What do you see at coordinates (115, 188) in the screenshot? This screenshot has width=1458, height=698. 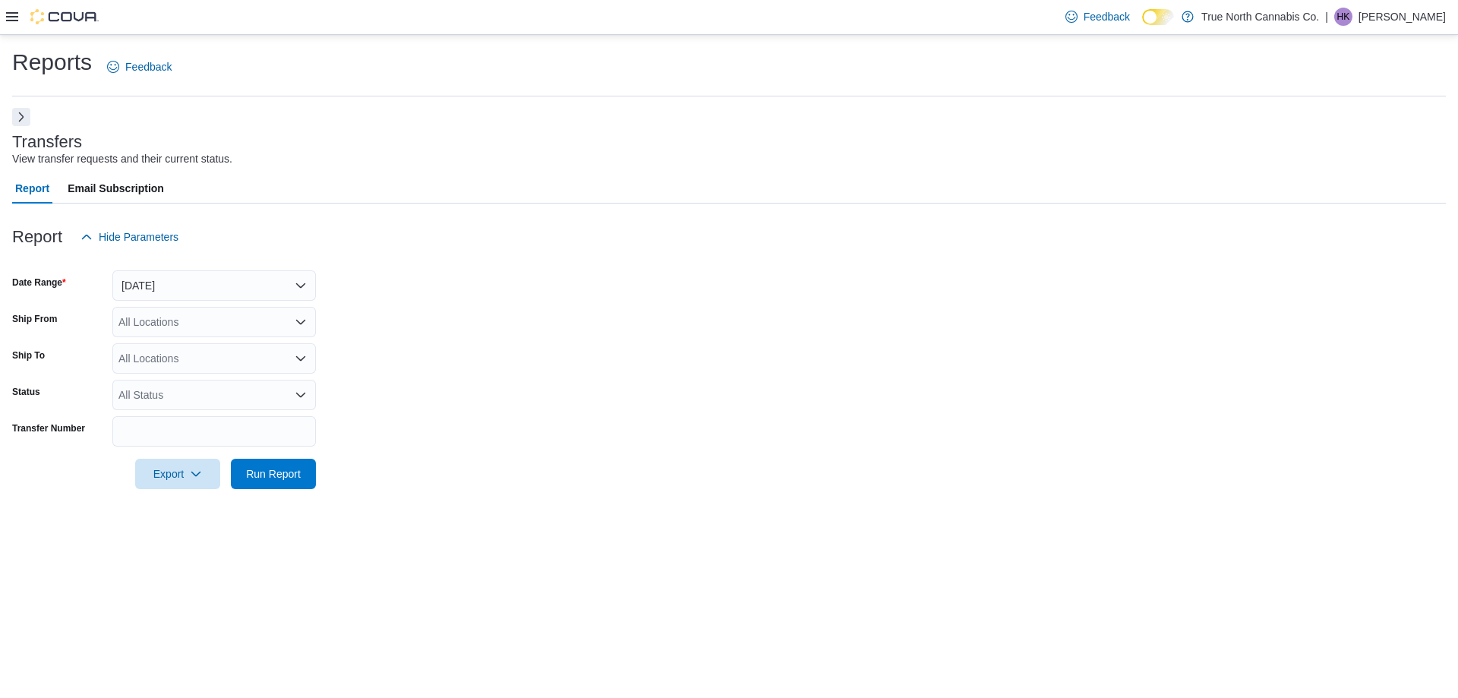 I see `span: Email Subscription` at bounding box center [115, 188].